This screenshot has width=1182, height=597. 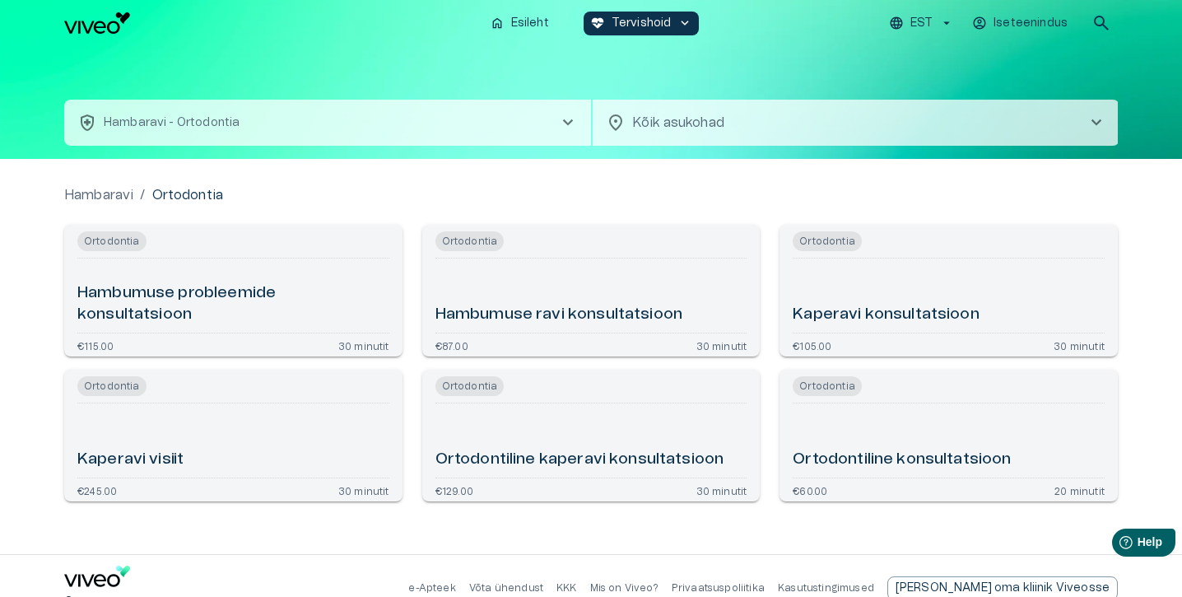 What do you see at coordinates (520, 23) in the screenshot?
I see `a: homeEsileht` at bounding box center [520, 23].